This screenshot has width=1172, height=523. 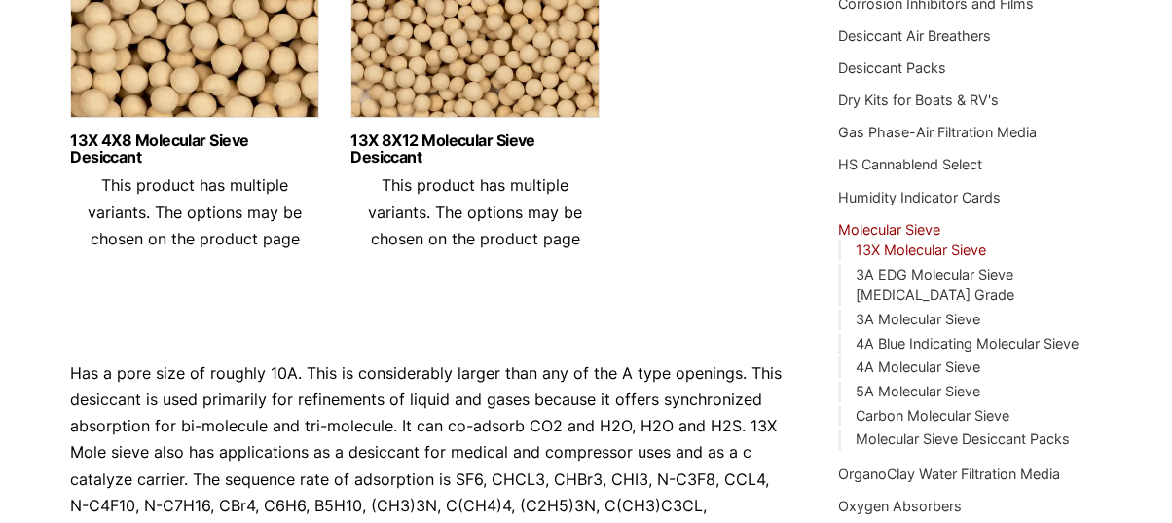 I want to click on a: 13X 4X8 Molecular Sieve Desiccant, so click(x=195, y=149).